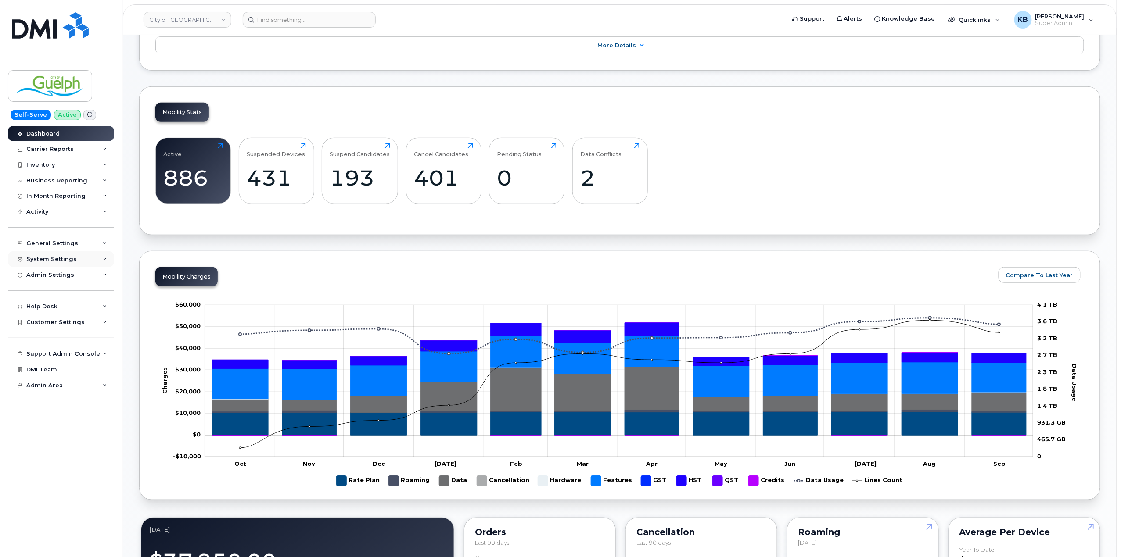 The height and width of the screenshot is (557, 1121). I want to click on div: Active, so click(173, 150).